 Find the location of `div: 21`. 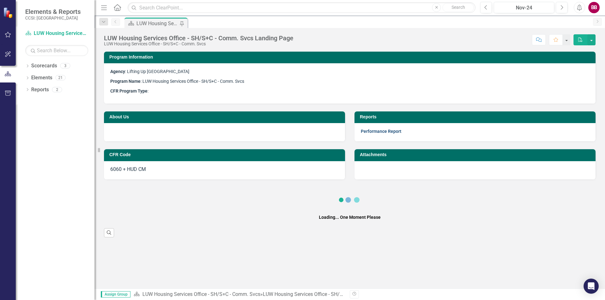

div: 21 is located at coordinates (60, 78).